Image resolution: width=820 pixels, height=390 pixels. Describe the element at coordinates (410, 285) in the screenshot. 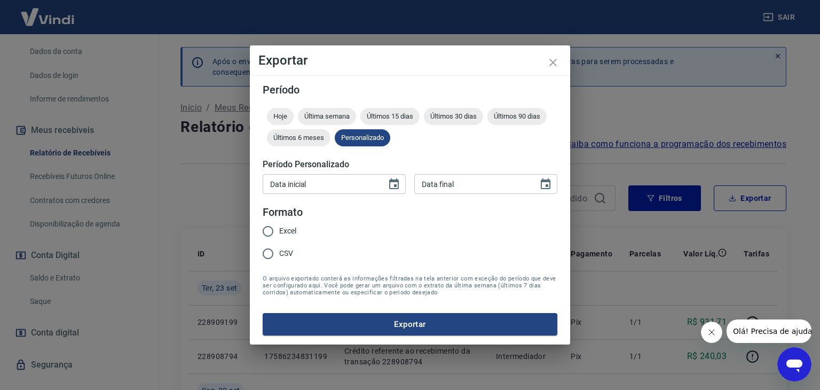

I see `span: O arquivo exportado conterá as informações filtradas na tela anterior com exceção do período que ...` at that location.